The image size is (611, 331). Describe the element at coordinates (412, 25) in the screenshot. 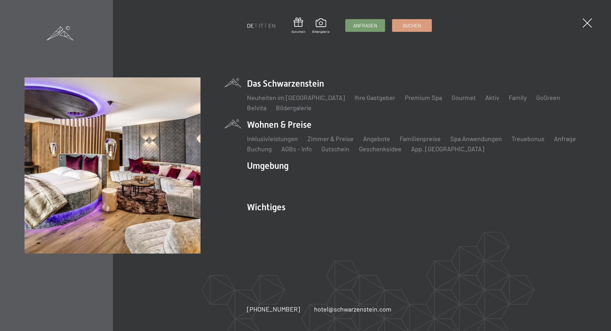

I see `a: Buchen` at that location.